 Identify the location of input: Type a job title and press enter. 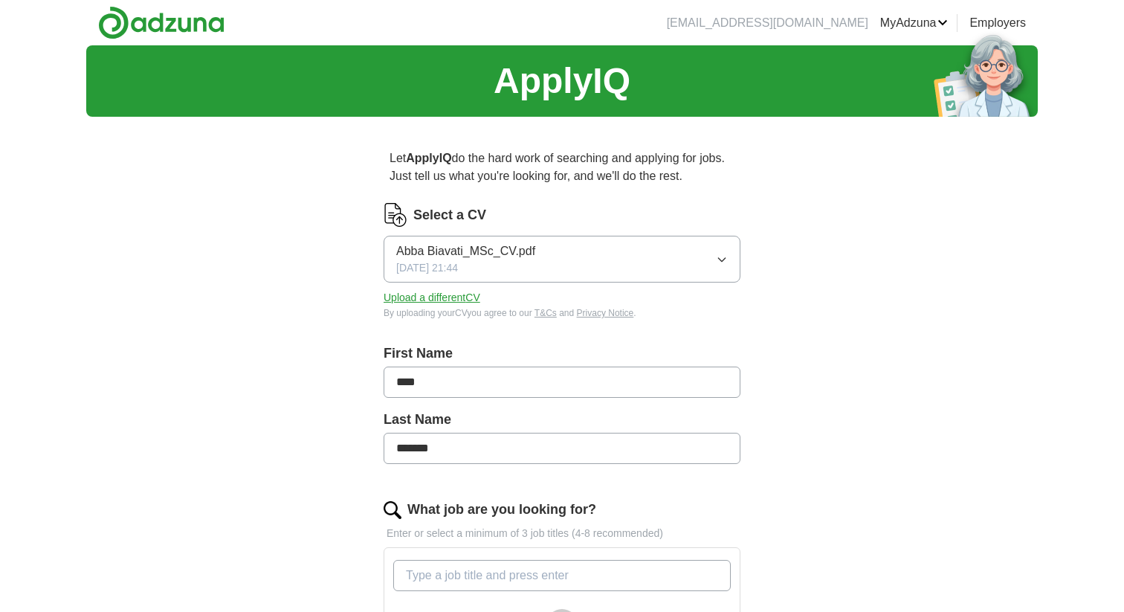
(562, 575).